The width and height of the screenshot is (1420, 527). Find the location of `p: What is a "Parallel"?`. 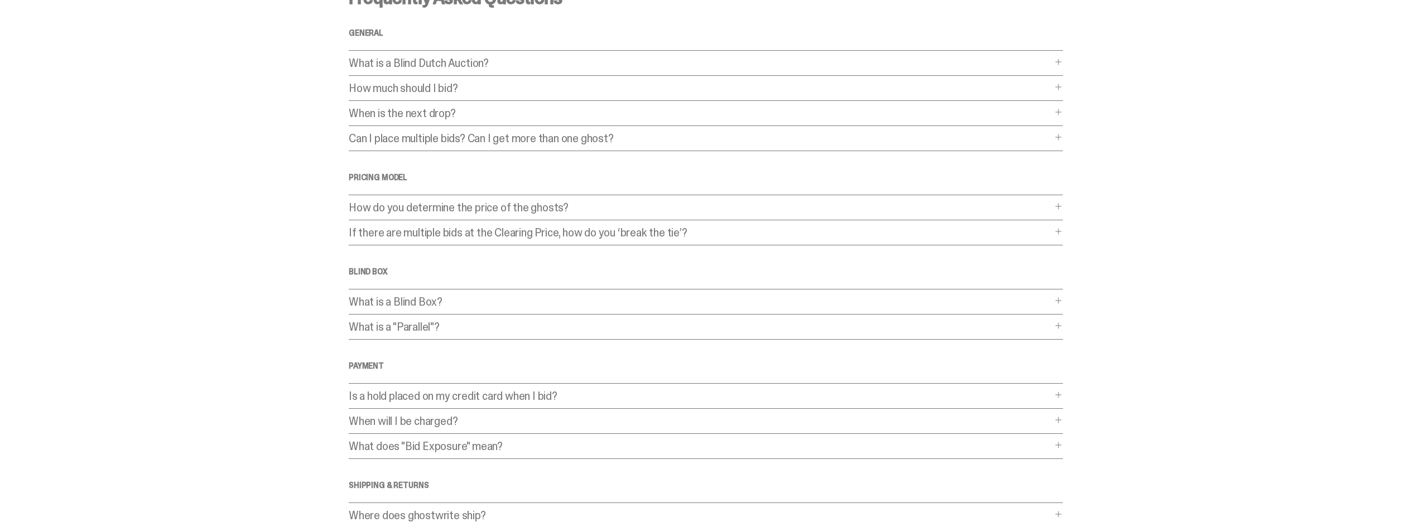

p: What is a "Parallel"? is located at coordinates (700, 327).